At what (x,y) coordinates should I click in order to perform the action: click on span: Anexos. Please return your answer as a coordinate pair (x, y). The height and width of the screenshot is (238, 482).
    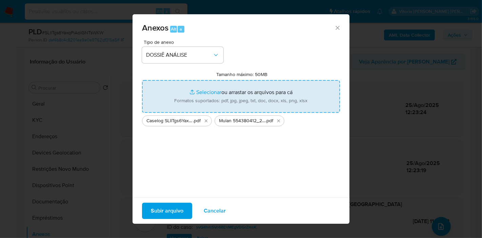
    Looking at the image, I should click on (155, 27).